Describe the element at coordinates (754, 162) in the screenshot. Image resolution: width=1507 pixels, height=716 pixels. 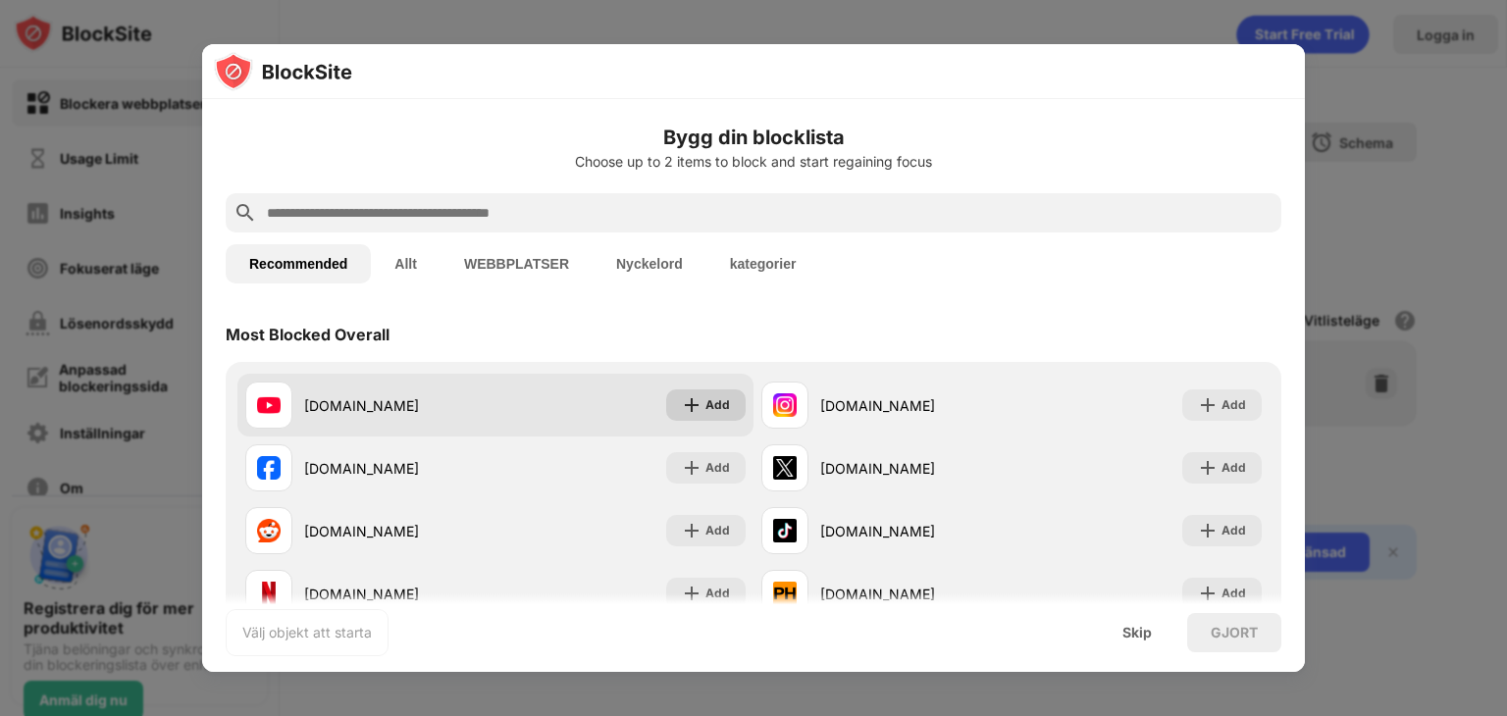
I see `div: Choose up to 2 items to block and start regaining focus` at that location.